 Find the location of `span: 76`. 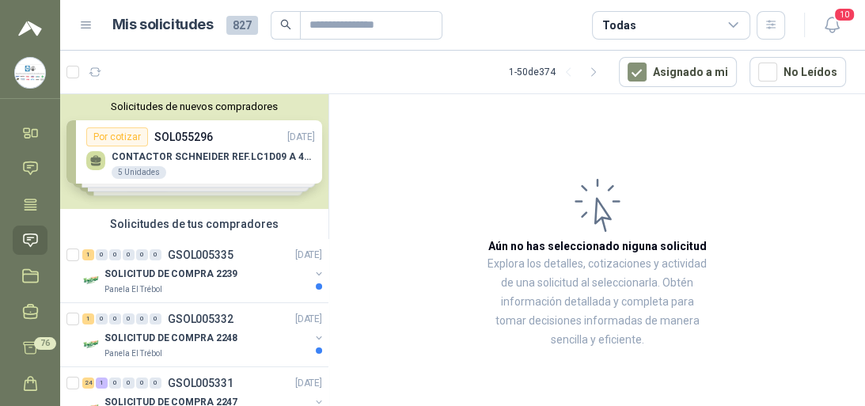

span: 76 is located at coordinates (45, 343).